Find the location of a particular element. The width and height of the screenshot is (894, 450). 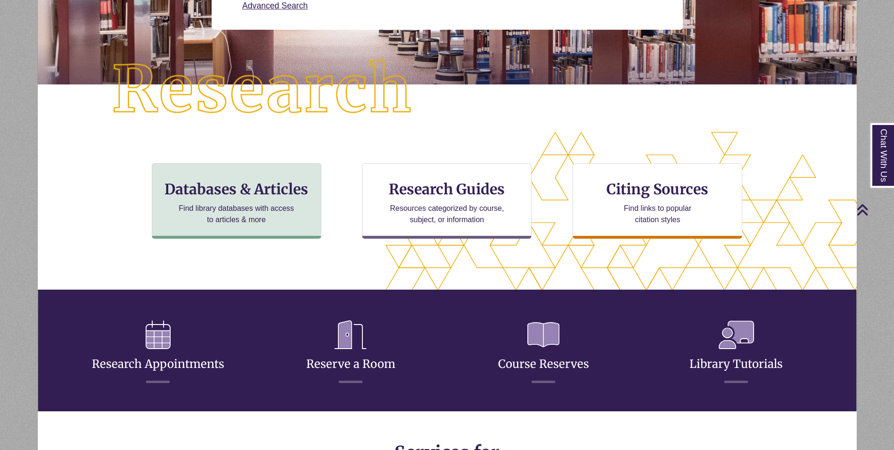

p: Find library databases with access to articles & more is located at coordinates (236, 214).